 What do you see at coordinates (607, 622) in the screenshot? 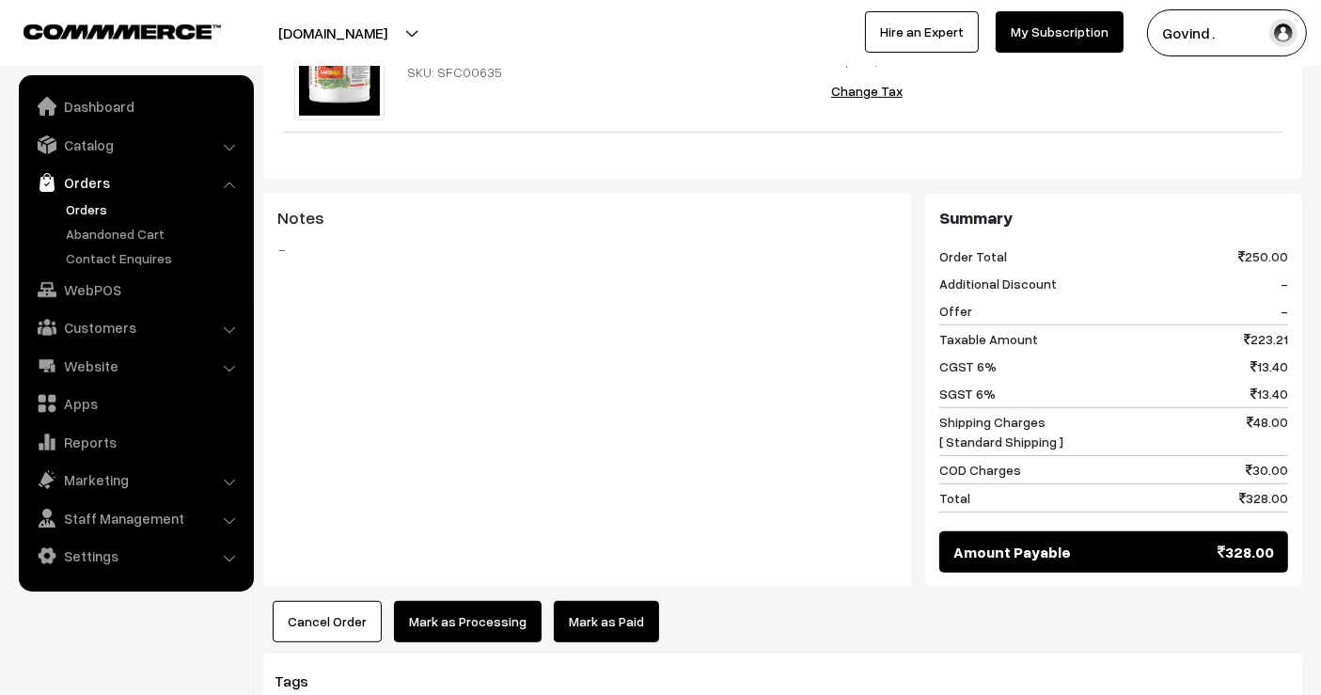
I see `a: Mark as Paid` at bounding box center [607, 622].